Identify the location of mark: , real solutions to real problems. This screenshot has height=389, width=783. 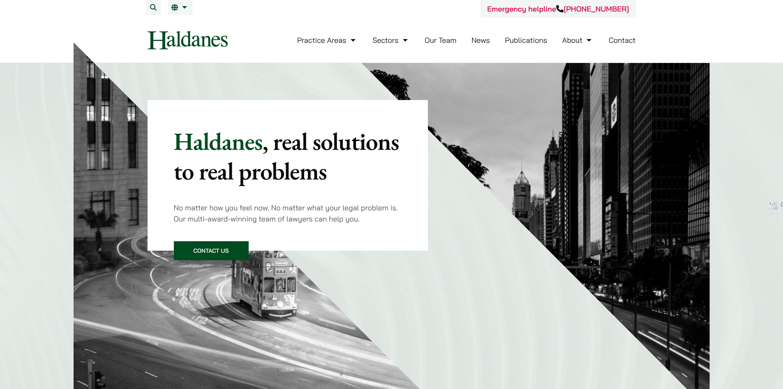
(287, 156).